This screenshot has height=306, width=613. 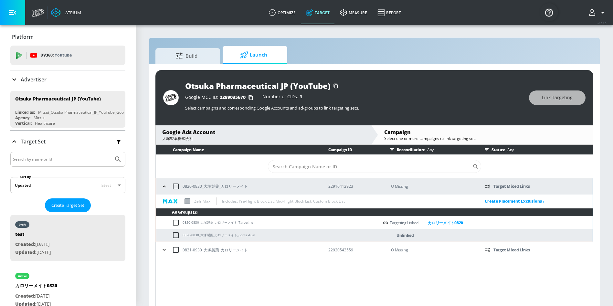 What do you see at coordinates (514, 201) in the screenshot?
I see `a: Create Placement Exclusions ›` at bounding box center [514, 201].